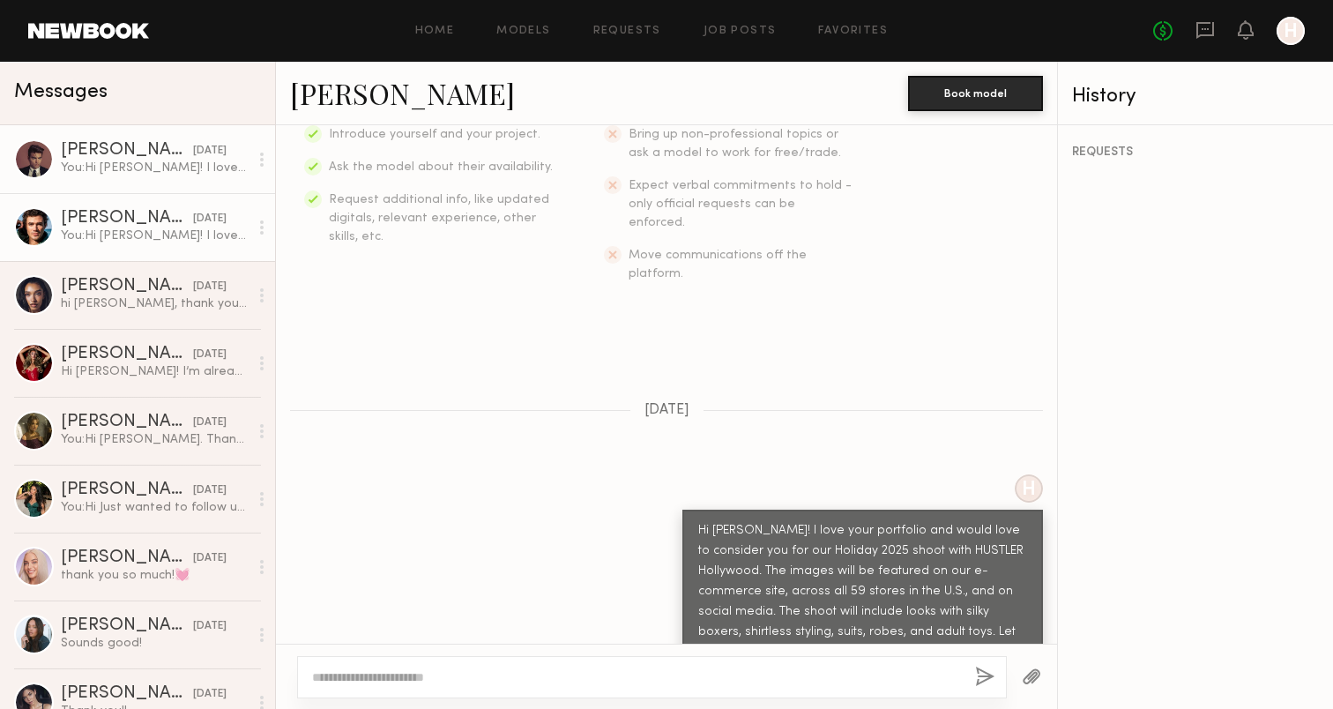 This screenshot has height=709, width=1333. I want to click on a: Job Posts, so click(740, 31).